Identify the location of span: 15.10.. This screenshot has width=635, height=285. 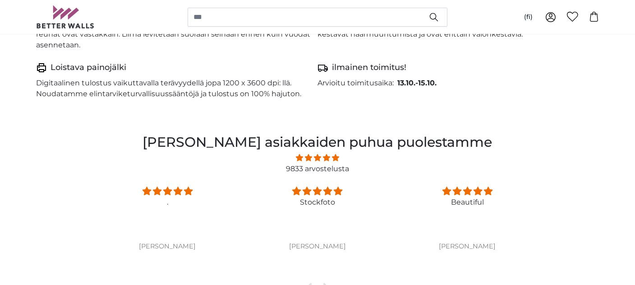
(427, 83).